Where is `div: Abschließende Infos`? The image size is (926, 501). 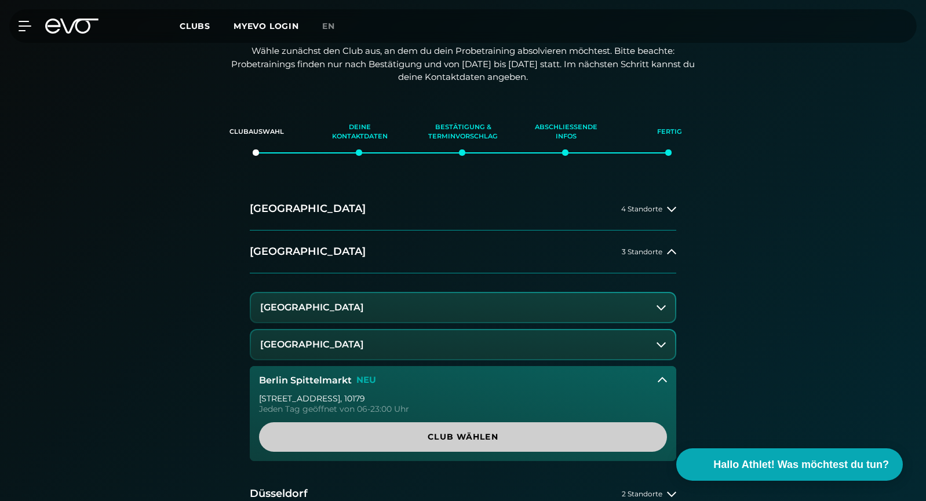
div: Abschließende Infos is located at coordinates (566, 132).